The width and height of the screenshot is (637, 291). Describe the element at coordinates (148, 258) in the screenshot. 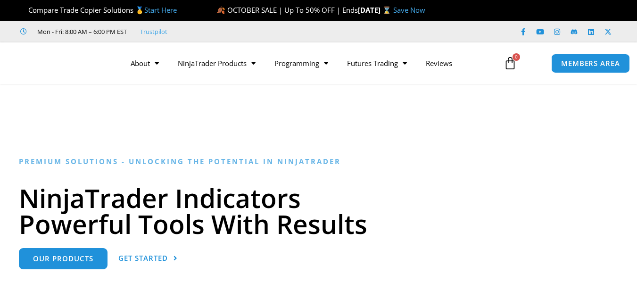

I see `a: Get Started` at that location.